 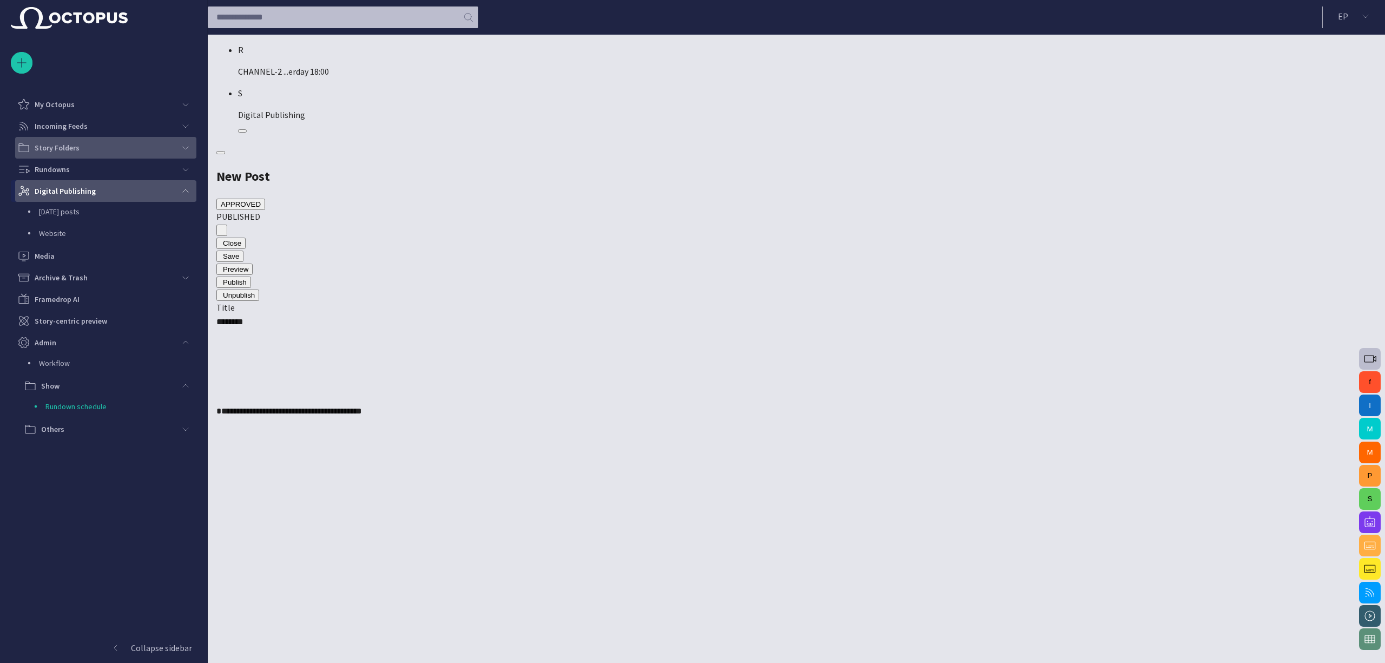 I want to click on p: Rundown schedule, so click(x=121, y=406).